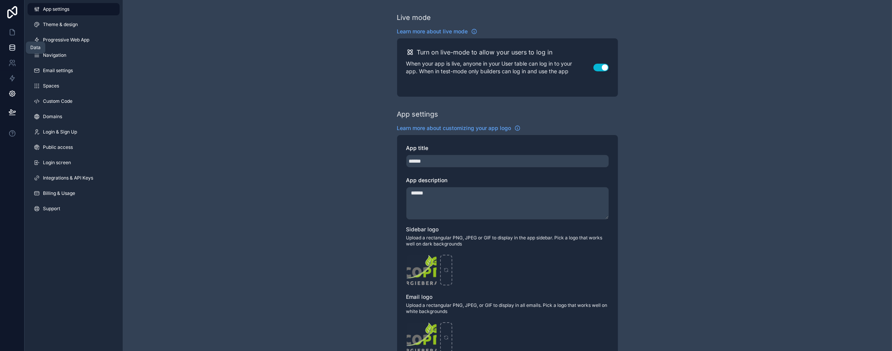  Describe the element at coordinates (60, 25) in the screenshot. I see `span: Theme & design` at that location.